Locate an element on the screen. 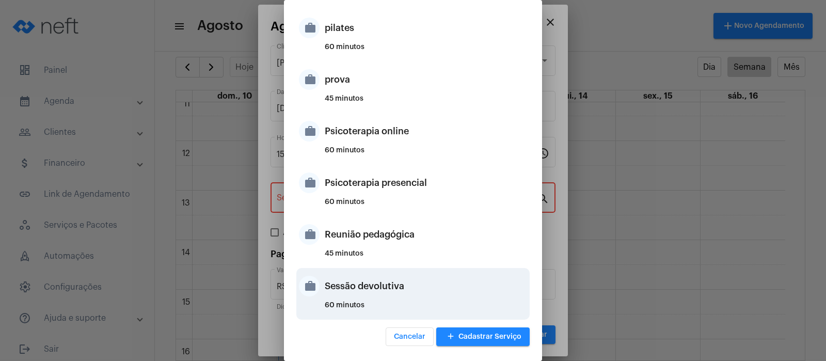  span: Cadastrar Serviço is located at coordinates (482, 336).